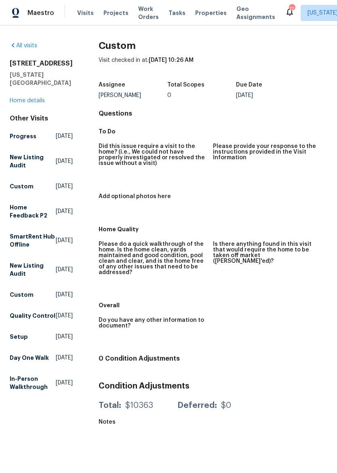  I want to click on h5: Is there anything found in this visit that would require the home to be taken off market ([PERSON..., so click(267, 253).